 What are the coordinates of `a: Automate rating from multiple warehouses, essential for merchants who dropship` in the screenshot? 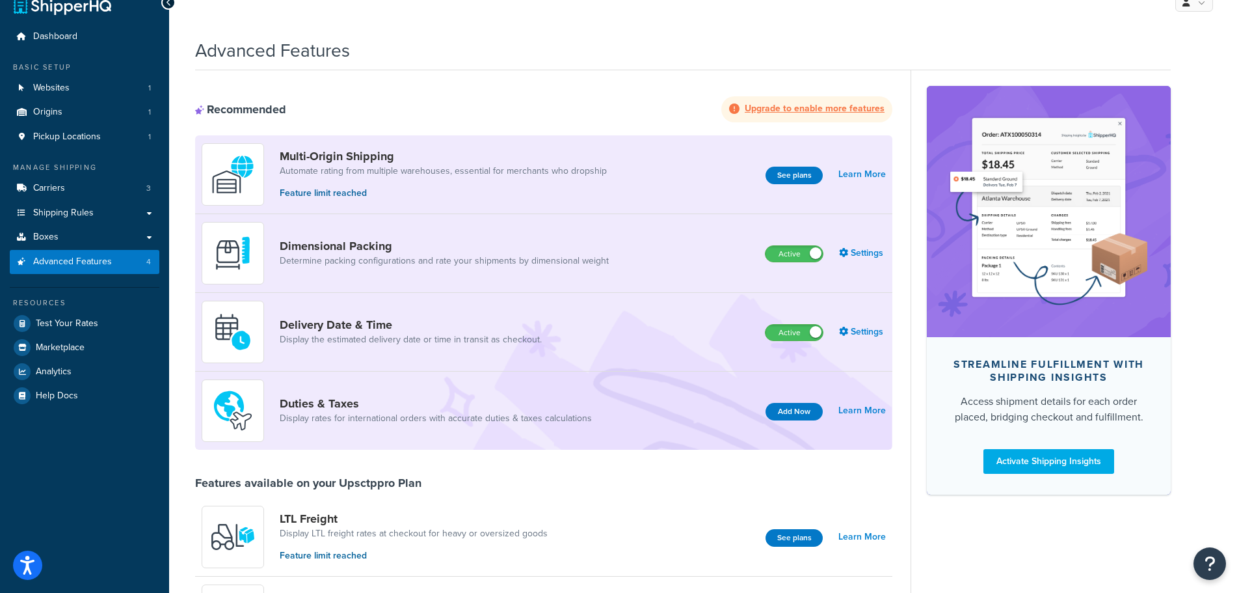 It's located at (443, 171).